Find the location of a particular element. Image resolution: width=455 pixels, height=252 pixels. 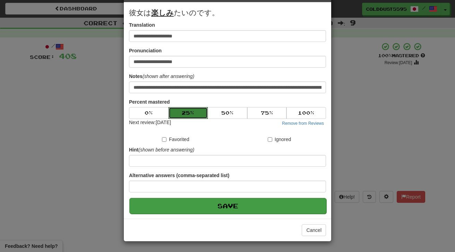

div: Percent mastered is located at coordinates (228, 113).